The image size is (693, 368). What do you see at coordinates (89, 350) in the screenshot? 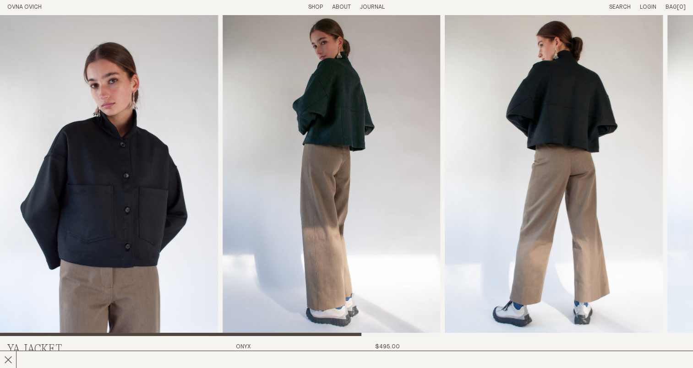
I see `h2: Ya Jacket` at bounding box center [89, 350].